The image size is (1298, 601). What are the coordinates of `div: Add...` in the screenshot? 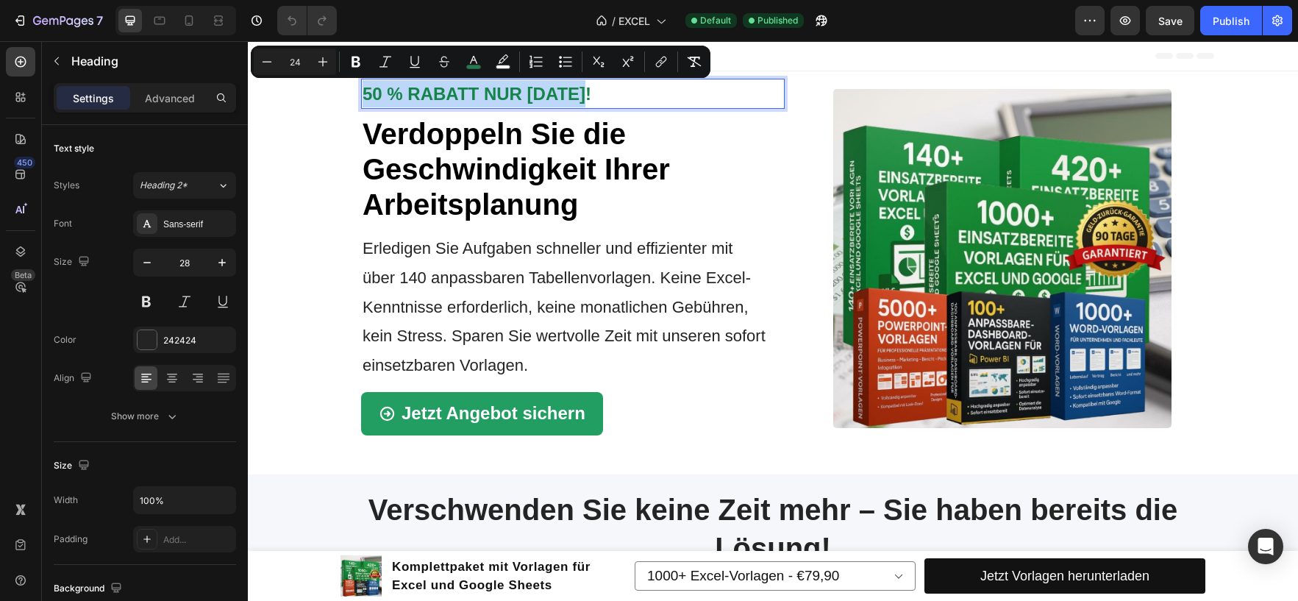 It's located at (198, 540).